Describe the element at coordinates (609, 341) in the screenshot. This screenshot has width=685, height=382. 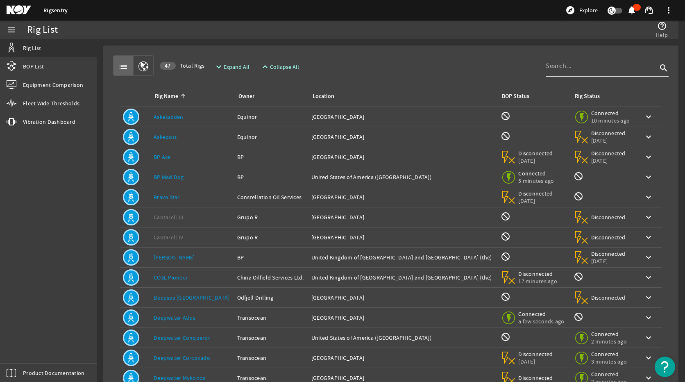
I see `span: 2 minutes ago` at that location.